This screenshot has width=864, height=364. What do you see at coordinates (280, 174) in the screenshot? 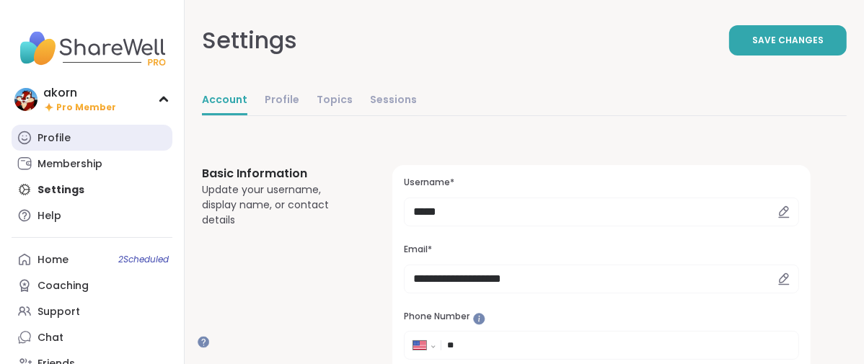
I see `h3: Basic Information` at bounding box center [280, 174].